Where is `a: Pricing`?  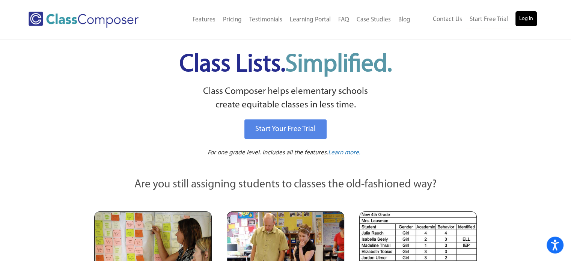 a: Pricing is located at coordinates (232, 20).